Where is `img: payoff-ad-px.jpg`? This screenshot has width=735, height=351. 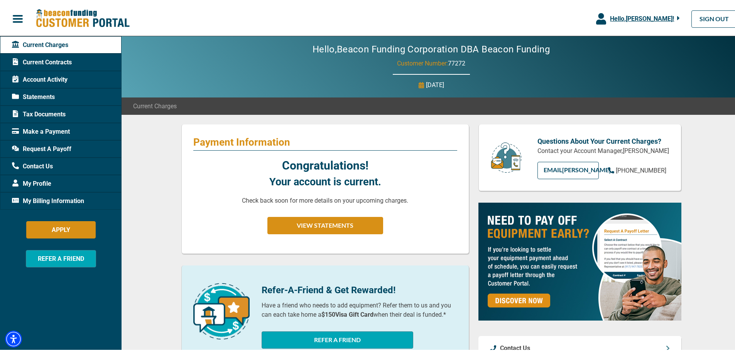
img: payoff-ad-px.jpg is located at coordinates (580, 260).